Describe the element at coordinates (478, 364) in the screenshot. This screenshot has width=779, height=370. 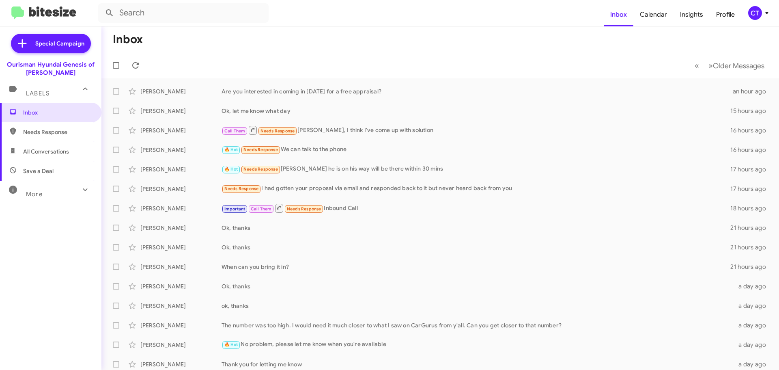
I see `div: Thank you for letting me know` at that location.